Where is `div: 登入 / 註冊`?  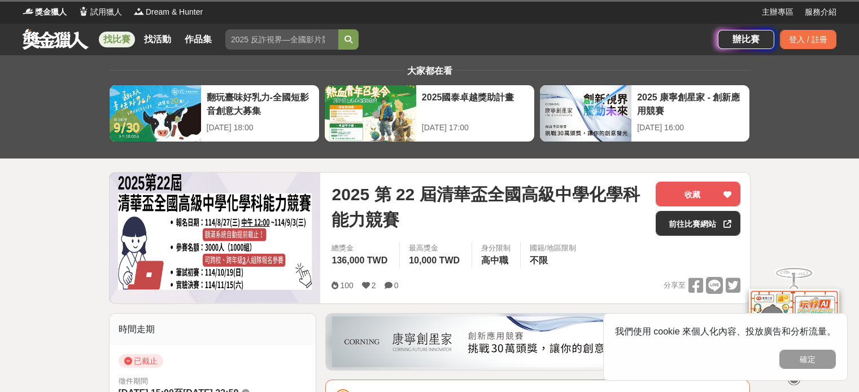
div: 登入 / 註冊 is located at coordinates (808, 40).